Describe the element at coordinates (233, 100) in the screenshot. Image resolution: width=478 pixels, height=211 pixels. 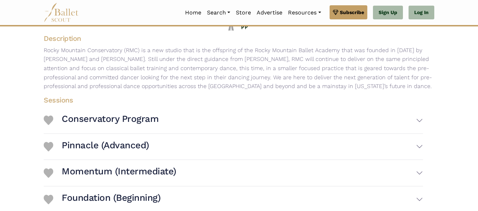
I see `h4: Sessions` at that location.